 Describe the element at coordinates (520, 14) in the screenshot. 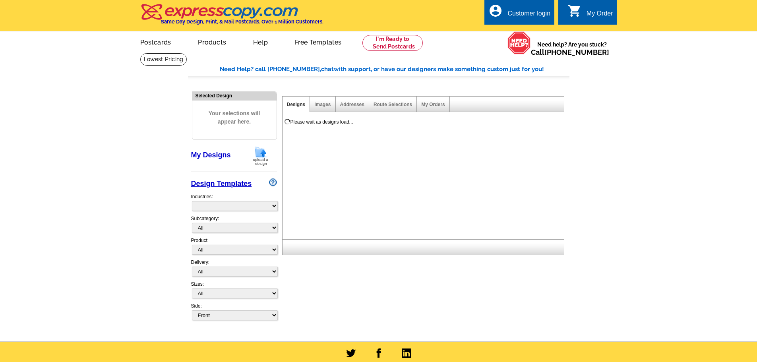

I see `a: account_circle Customer login` at that location.